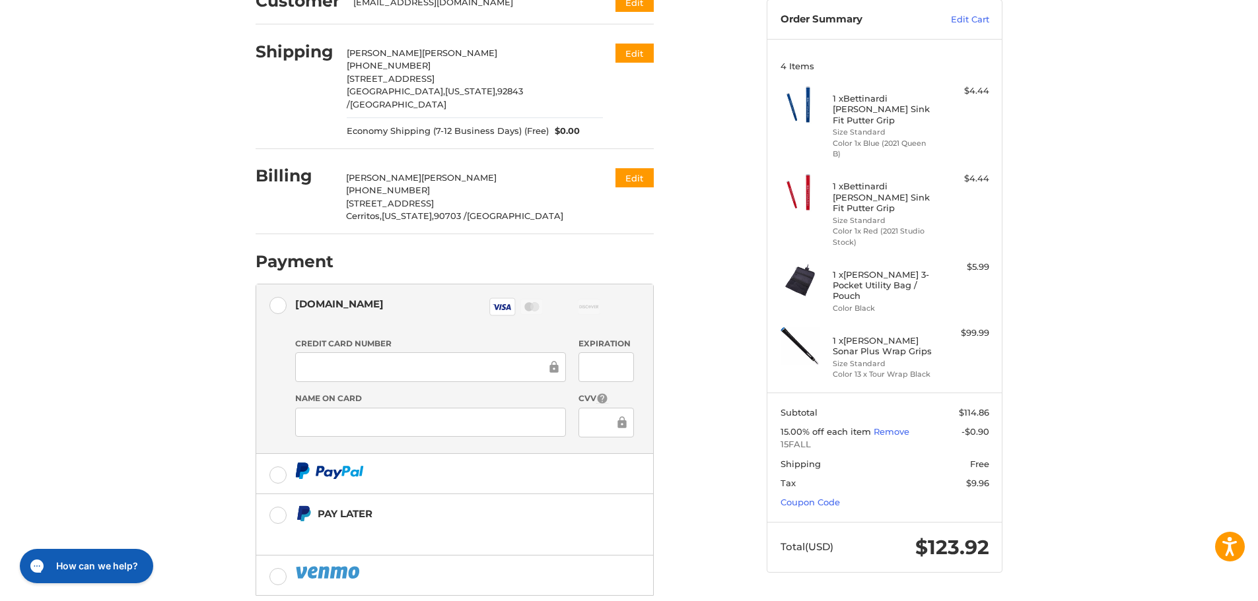  What do you see at coordinates (450, 216) in the screenshot?
I see `span: 90703 /` at bounding box center [450, 216].